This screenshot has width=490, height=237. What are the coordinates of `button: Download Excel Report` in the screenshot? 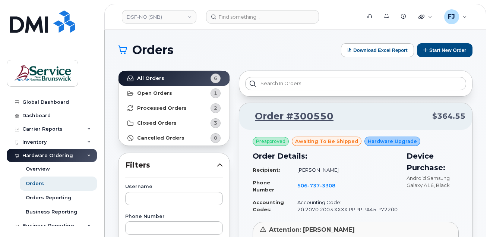 It's located at (377, 50).